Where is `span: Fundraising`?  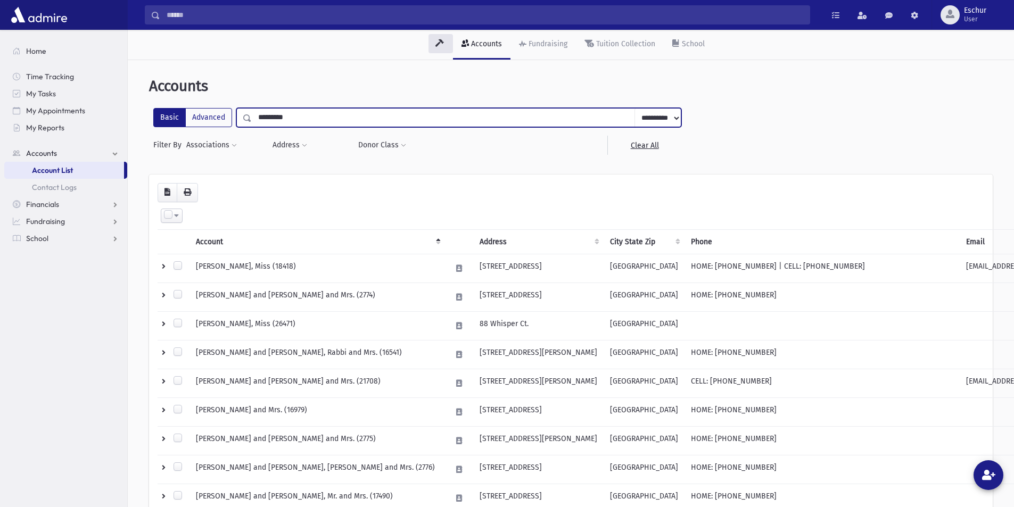
span: Fundraising is located at coordinates (45, 221).